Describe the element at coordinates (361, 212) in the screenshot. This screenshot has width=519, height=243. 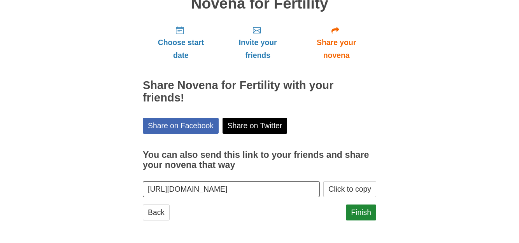
I see `a: Finish` at that location.